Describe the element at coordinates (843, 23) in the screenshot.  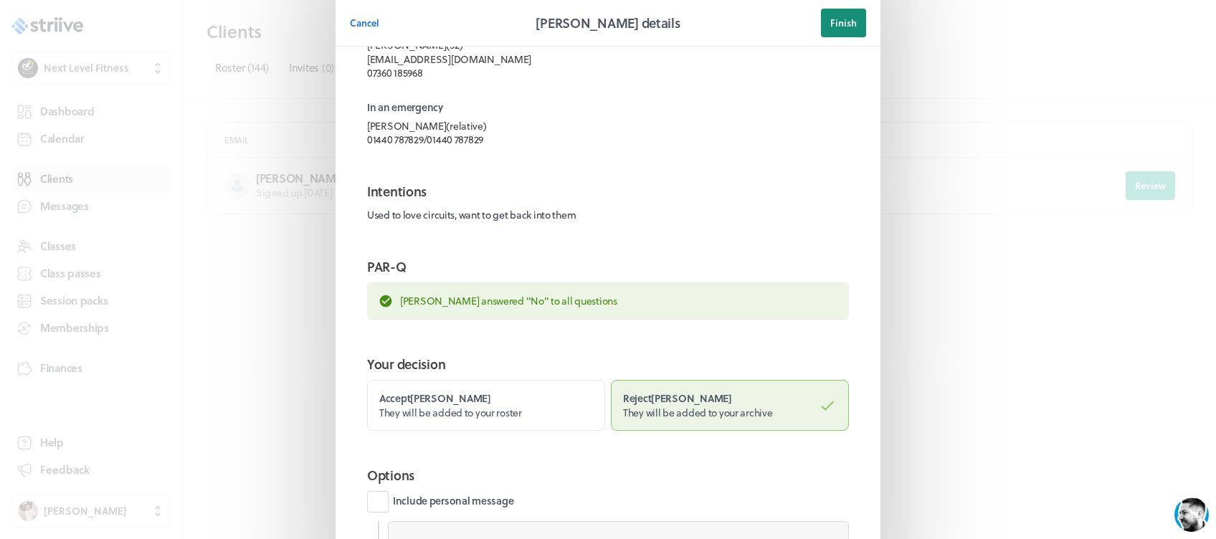
I see `button: Finish` at that location.